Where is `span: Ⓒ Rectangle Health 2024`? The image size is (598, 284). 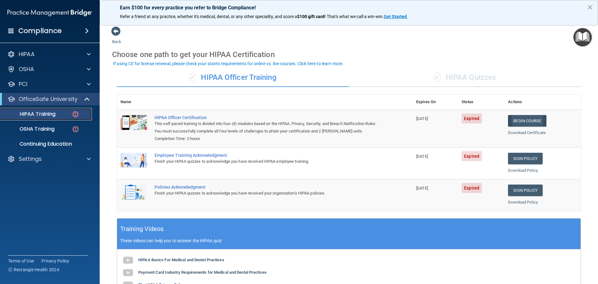 span: Ⓒ Rectangle Health 2024 is located at coordinates (34, 269).